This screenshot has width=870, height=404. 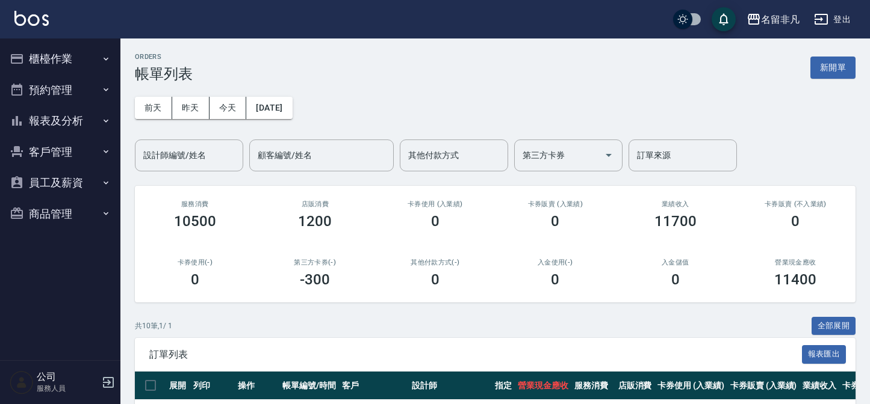 I want to click on th: 卡券使用 (入業績), so click(x=690, y=386).